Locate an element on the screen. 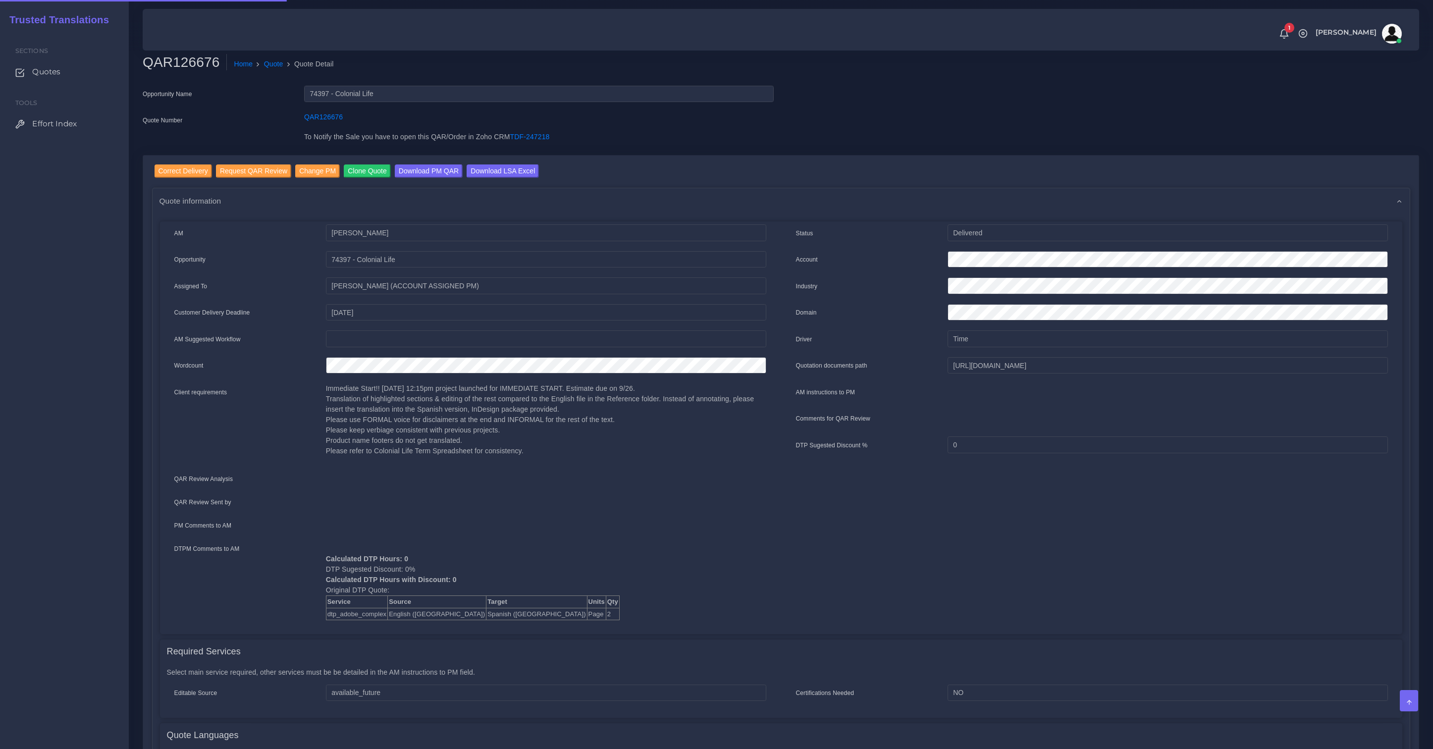  span: Quotes is located at coordinates (46, 72).